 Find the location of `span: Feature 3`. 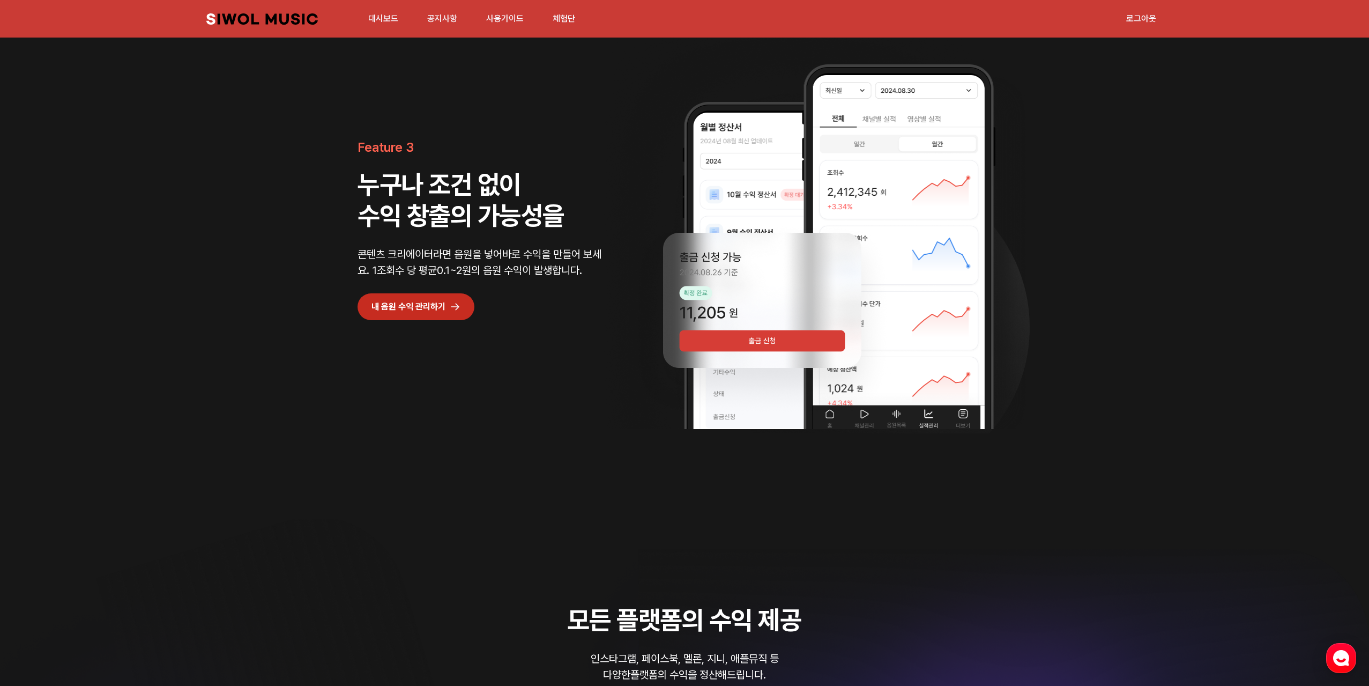

span: Feature 3 is located at coordinates (481, 147).